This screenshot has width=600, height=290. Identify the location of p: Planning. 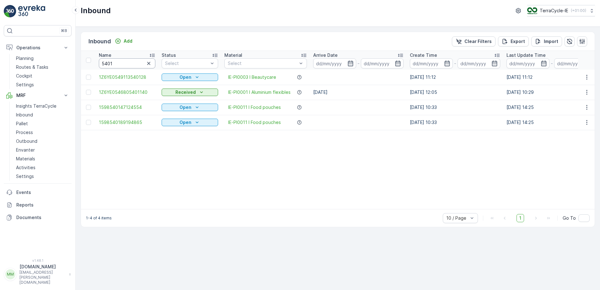
(25, 58).